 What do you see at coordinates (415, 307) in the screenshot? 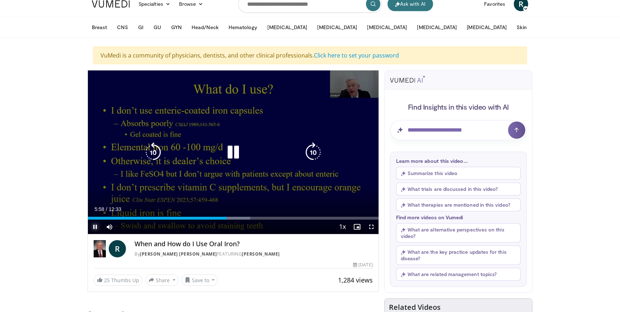
I see `h4: Related Videos` at bounding box center [415, 307].